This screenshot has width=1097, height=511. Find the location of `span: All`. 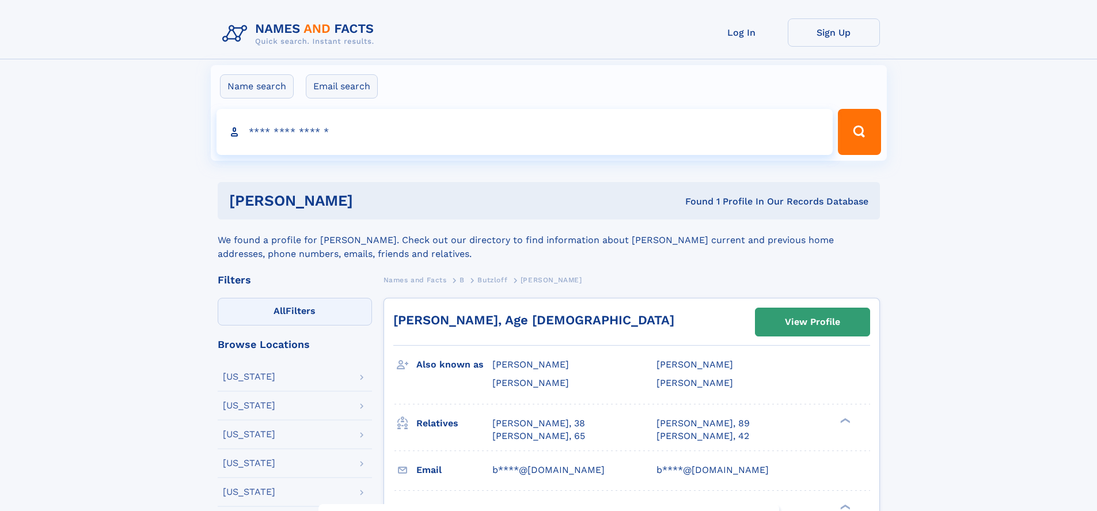

span: All is located at coordinates (279, 310).